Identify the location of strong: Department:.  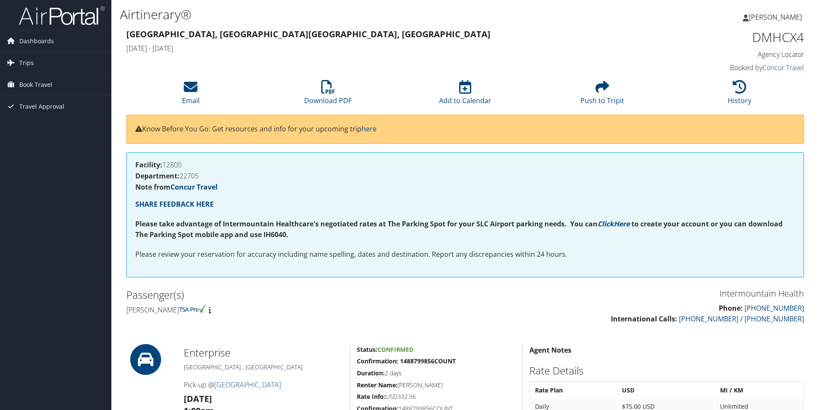
(157, 176).